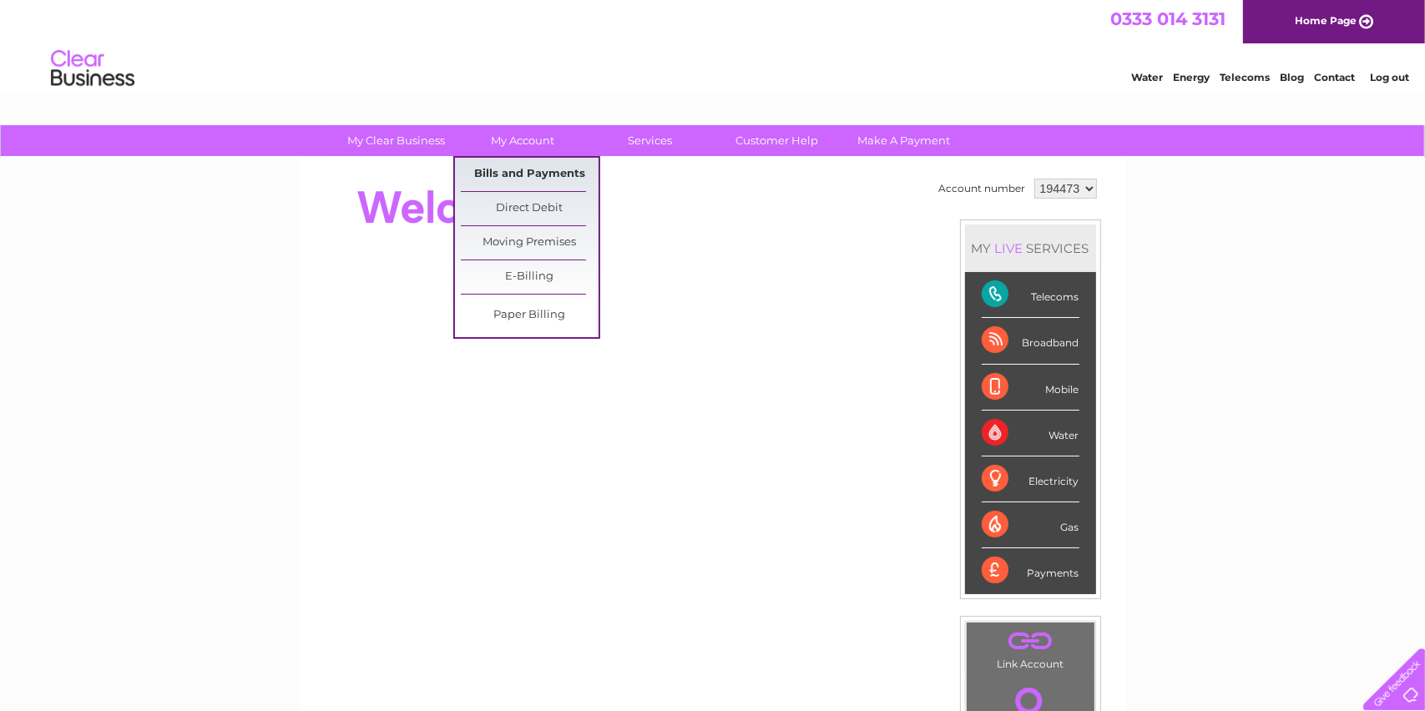 The width and height of the screenshot is (1425, 711). Describe the element at coordinates (1334, 77) in the screenshot. I see `a: Contact` at that location.